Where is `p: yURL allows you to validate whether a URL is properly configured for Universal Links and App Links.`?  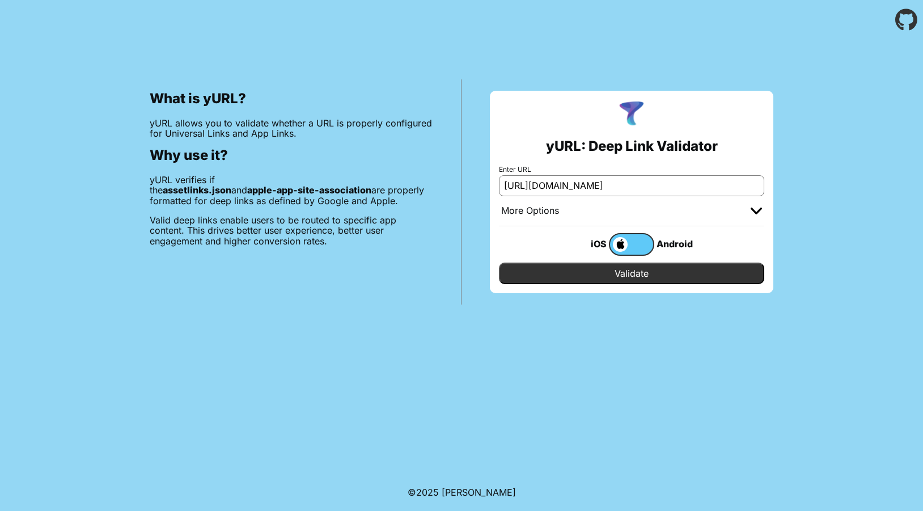
p: yURL allows you to validate whether a URL is properly configured for Universal Links and App Links. is located at coordinates (291, 128).